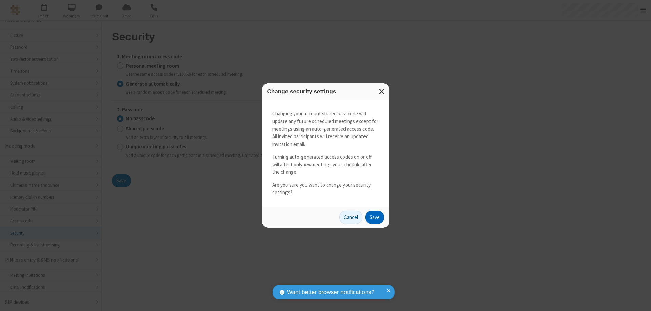  What do you see at coordinates (326, 129) in the screenshot?
I see `p: Changing your account shared passcode will update any future scheduled meetings except for meetin...` at bounding box center [326, 129].